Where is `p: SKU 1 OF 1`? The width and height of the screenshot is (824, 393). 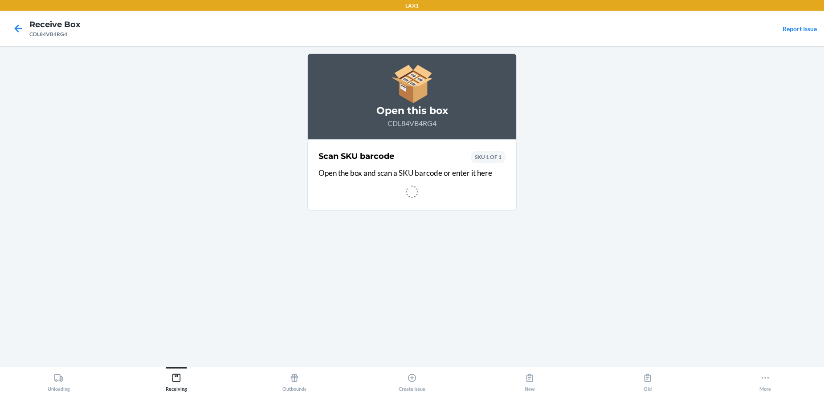
p: SKU 1 OF 1 is located at coordinates (488, 157).